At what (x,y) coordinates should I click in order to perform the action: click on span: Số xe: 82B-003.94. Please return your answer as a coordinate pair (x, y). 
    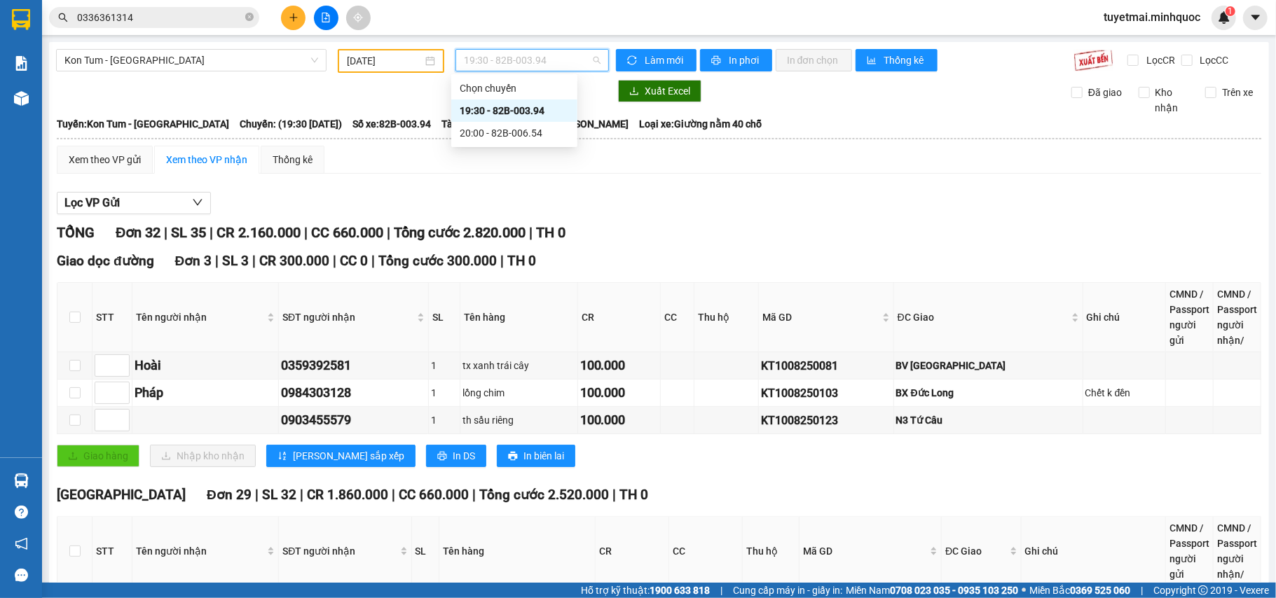
    Looking at the image, I should click on (392, 124).